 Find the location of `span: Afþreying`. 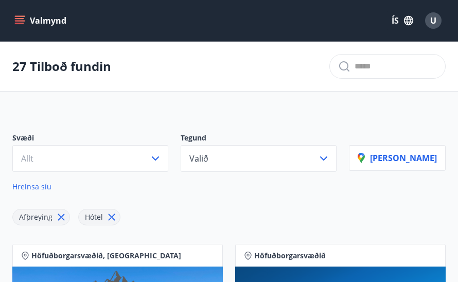

span: Afþreying is located at coordinates (35, 217).